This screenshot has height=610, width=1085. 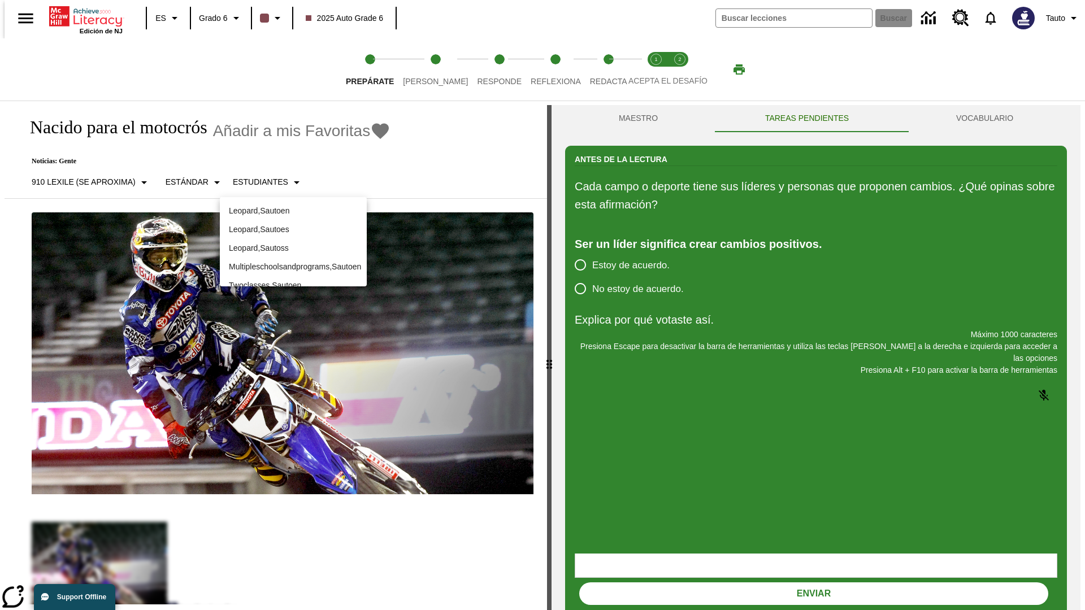 What do you see at coordinates (293, 229) in the screenshot?
I see `p: Leopard , Sautoes` at bounding box center [293, 229].